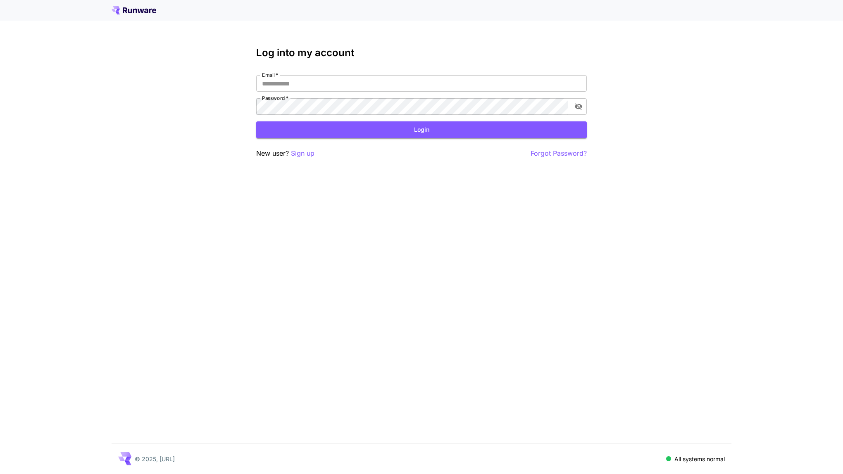 This screenshot has height=474, width=843. I want to click on p: Forgot Password?, so click(558, 153).